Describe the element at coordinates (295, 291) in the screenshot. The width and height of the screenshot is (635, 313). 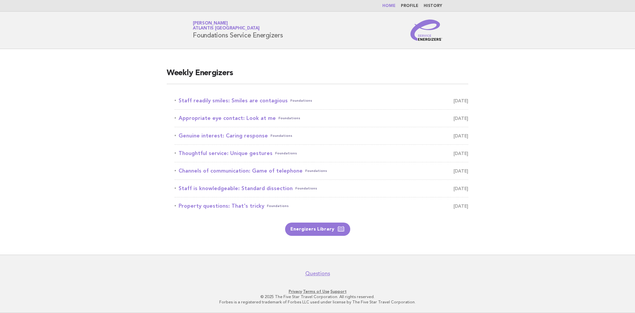
I see `a: Privacy` at that location.